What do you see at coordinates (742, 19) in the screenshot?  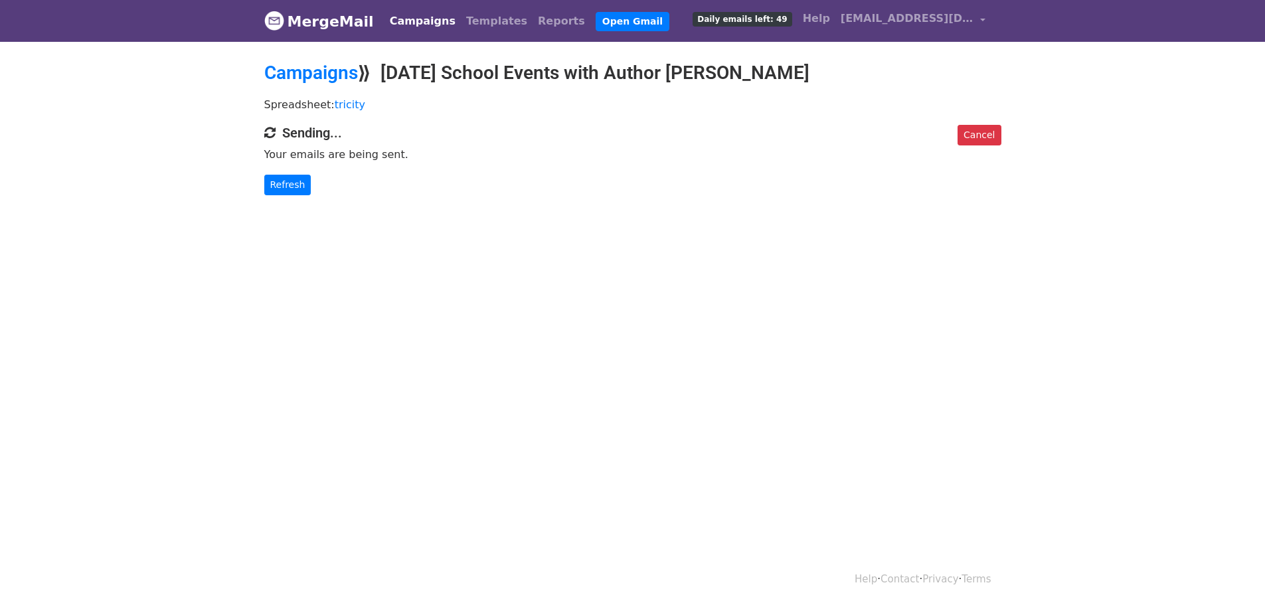 I see `a: Daily emails left: 49` at bounding box center [742, 19].